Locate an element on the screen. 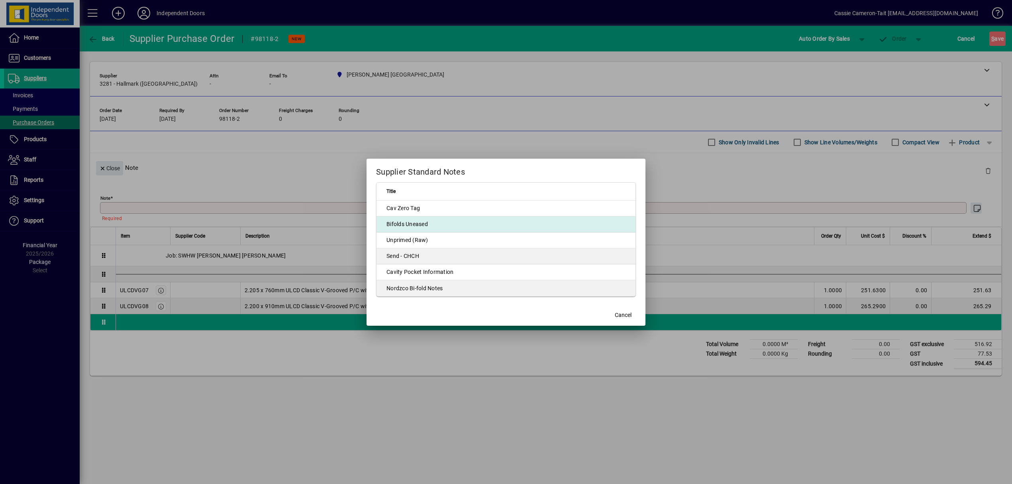 This screenshot has width=1012, height=484. span: Cancel is located at coordinates (623, 315).